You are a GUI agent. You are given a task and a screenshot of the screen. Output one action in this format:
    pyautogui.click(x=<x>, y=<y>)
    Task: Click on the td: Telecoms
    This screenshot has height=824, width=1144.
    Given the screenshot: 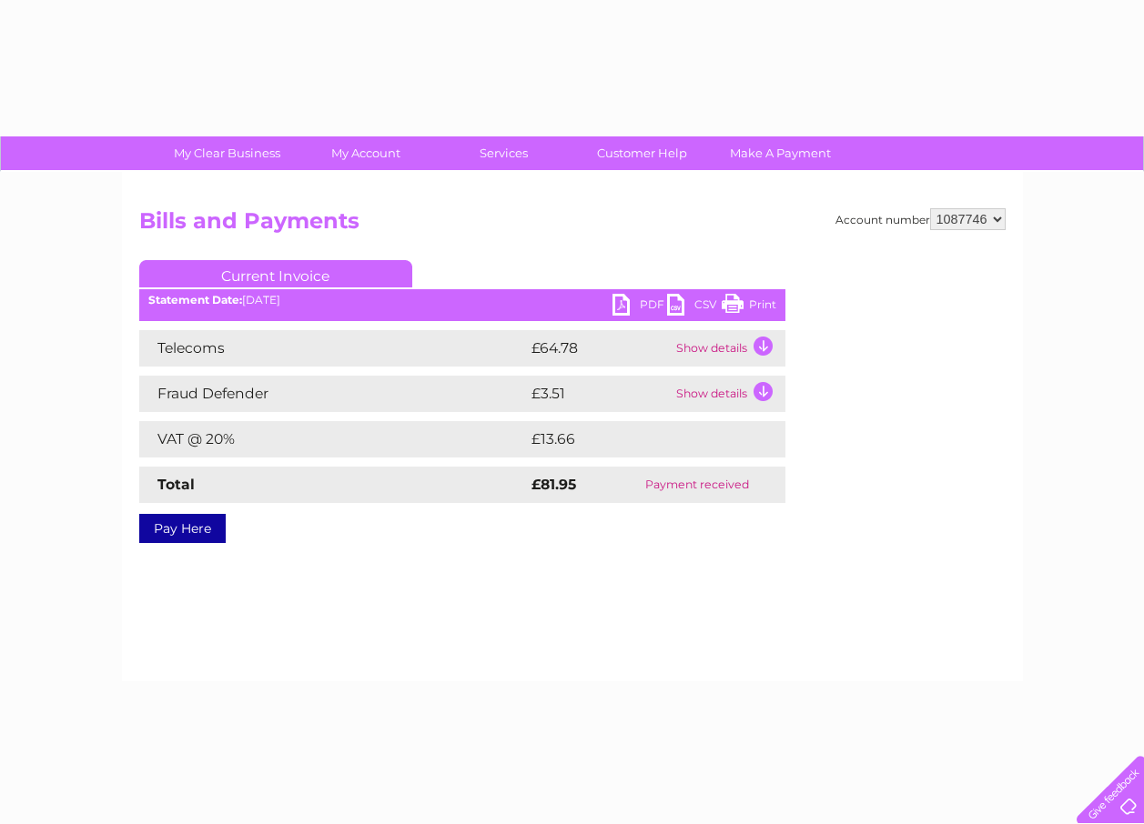 What is the action you would take?
    pyautogui.click(x=333, y=349)
    